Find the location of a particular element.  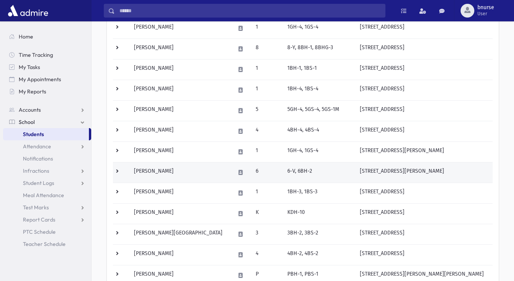

a: Home is located at coordinates (47, 37).